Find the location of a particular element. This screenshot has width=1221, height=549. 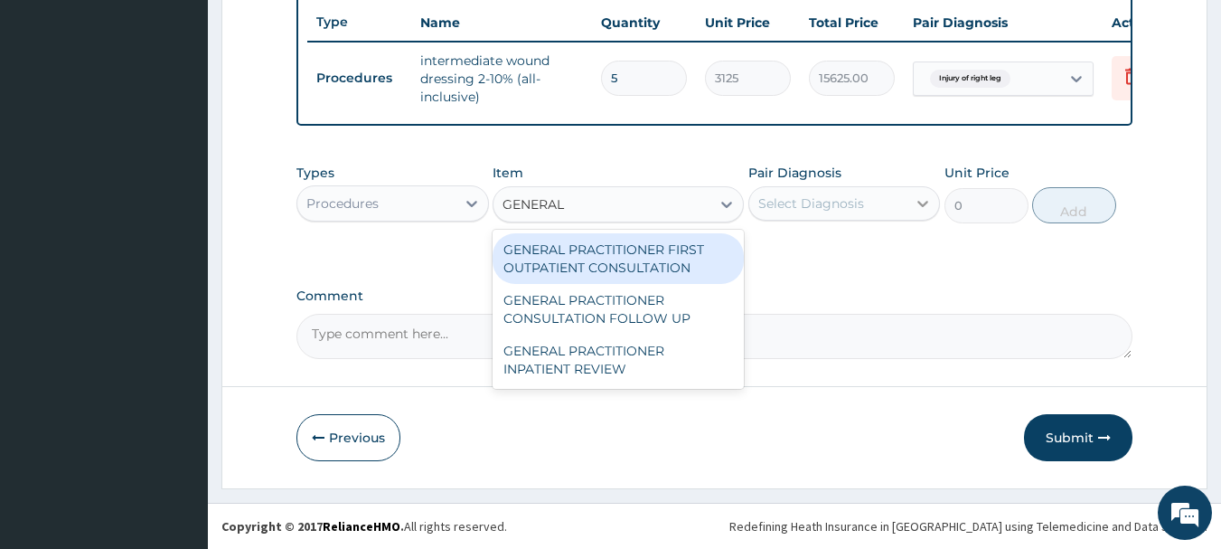

label: Pair Diagnosis is located at coordinates (794, 173).